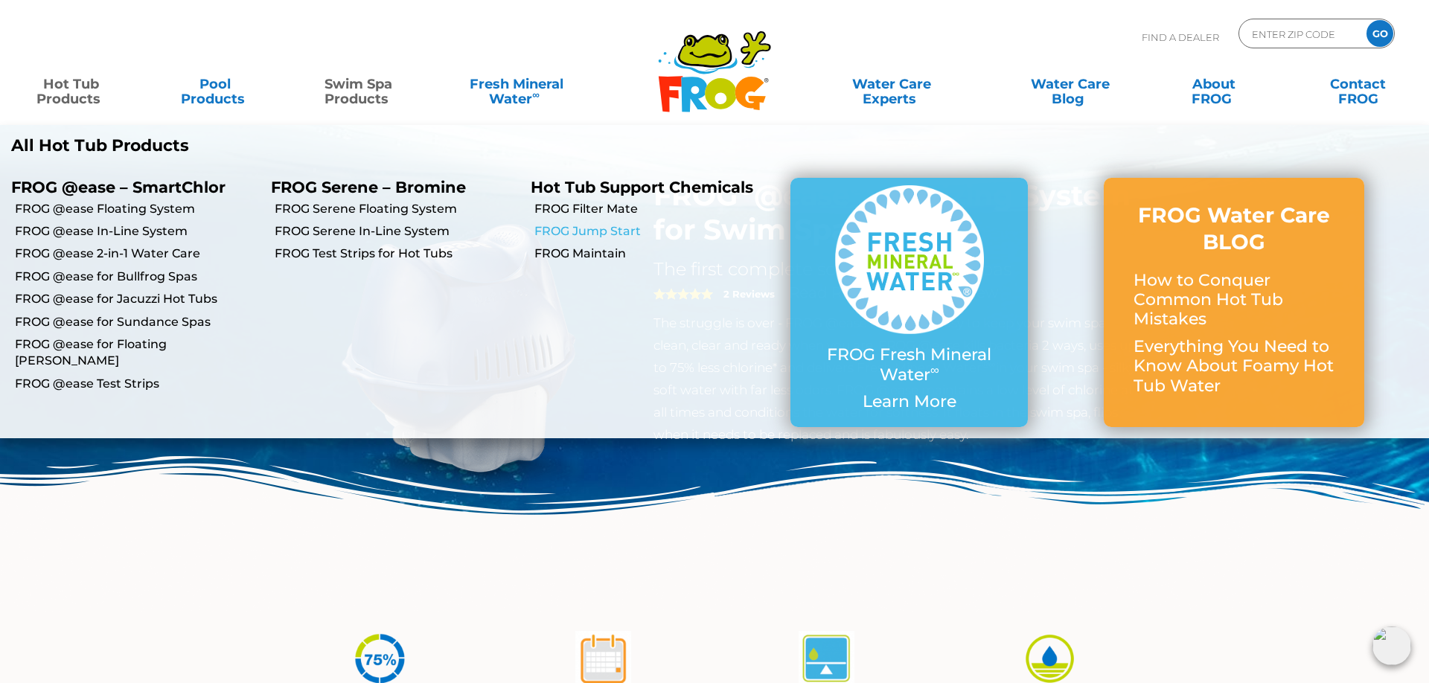  Describe the element at coordinates (357, 146) in the screenshot. I see `a: All Hot Tub Products` at that location.